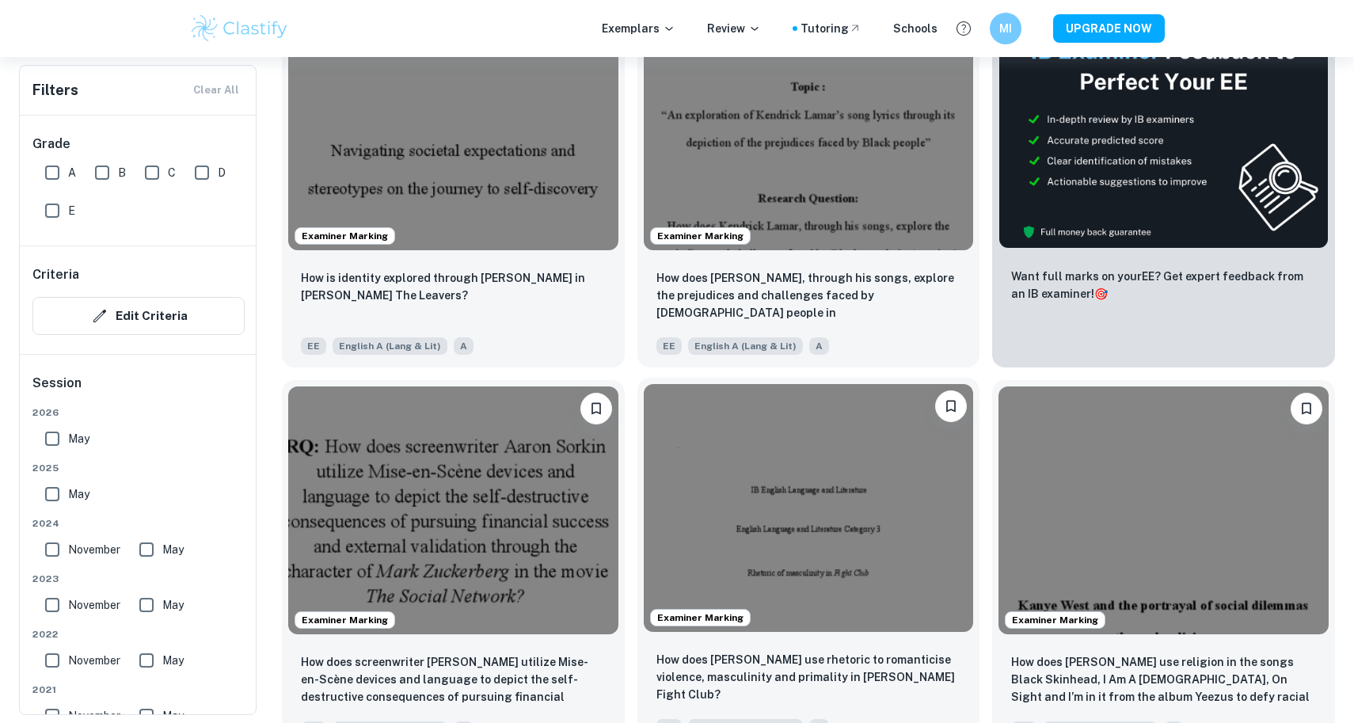  I want to click on h6: MI, so click(1006, 29).